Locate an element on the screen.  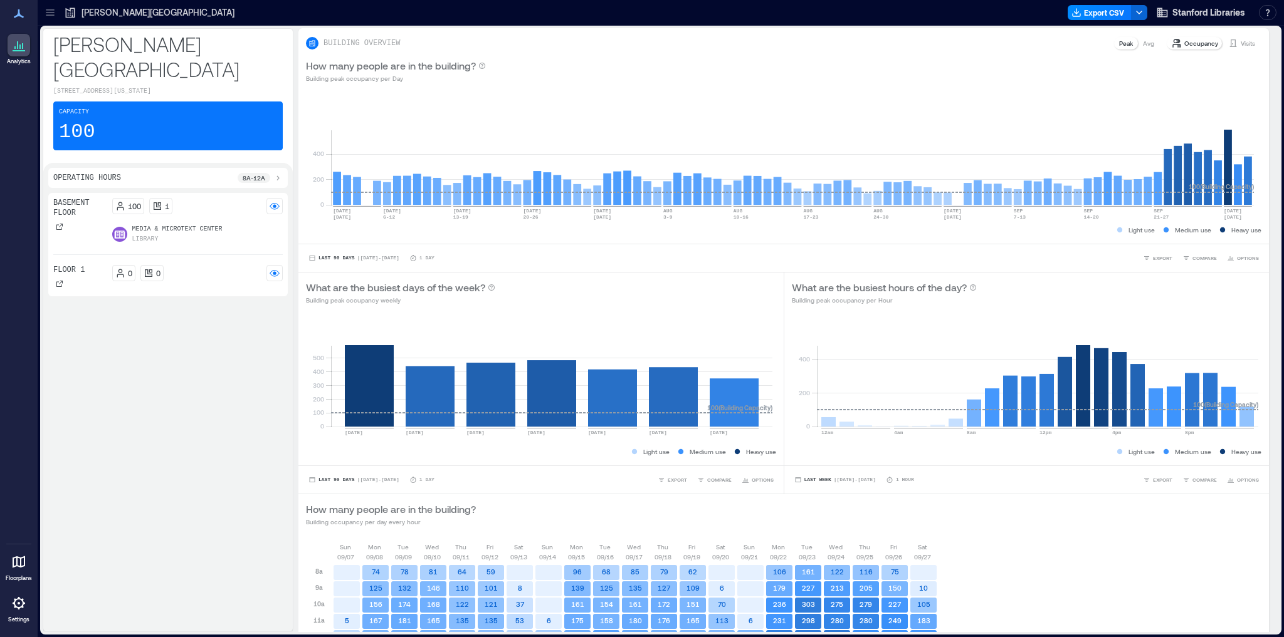
text: 279 is located at coordinates (865, 604).